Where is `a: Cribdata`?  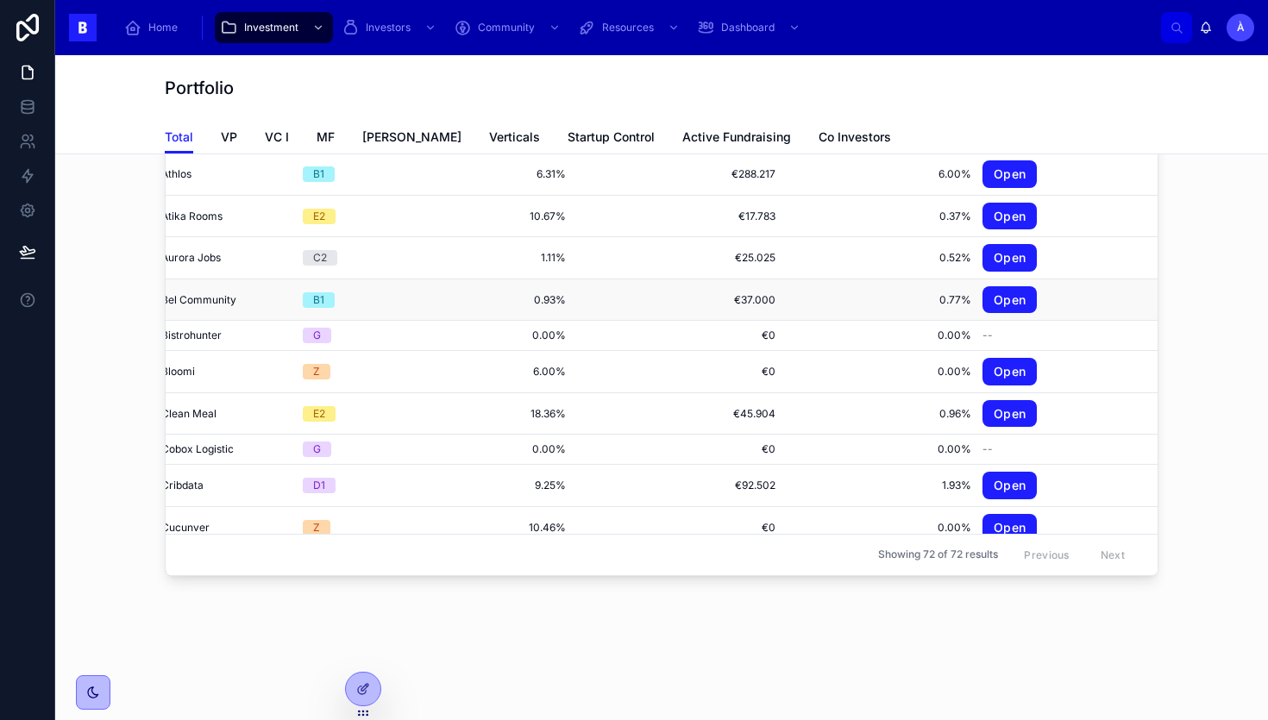 a: Cribdata is located at coordinates (222, 486).